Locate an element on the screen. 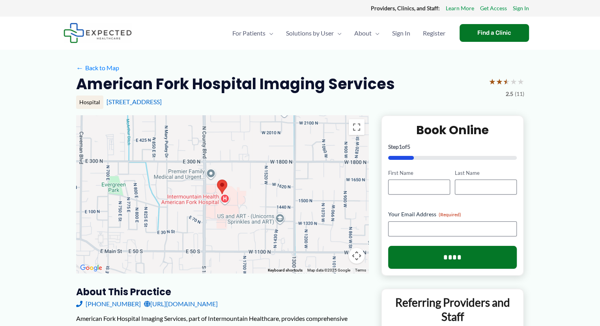 The image size is (600, 326). a: Register is located at coordinates (434, 33).